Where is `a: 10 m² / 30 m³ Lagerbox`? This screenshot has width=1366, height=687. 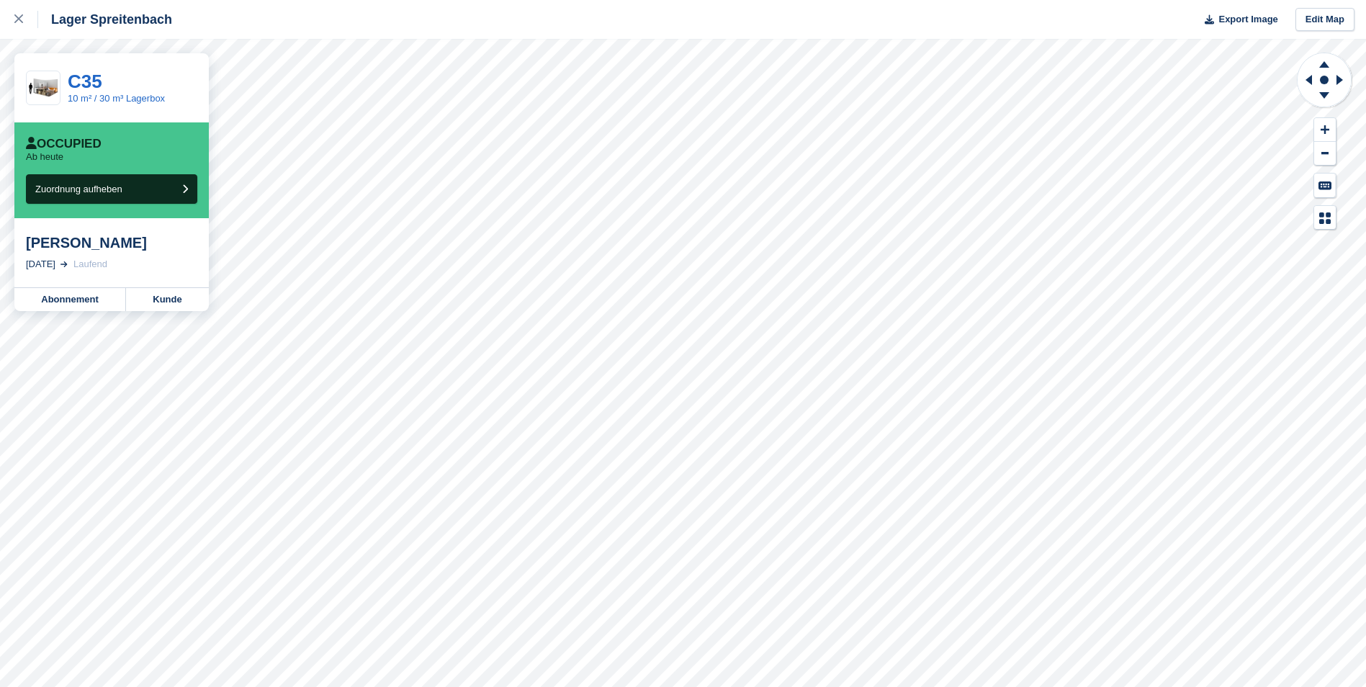
a: 10 m² / 30 m³ Lagerbox is located at coordinates (116, 98).